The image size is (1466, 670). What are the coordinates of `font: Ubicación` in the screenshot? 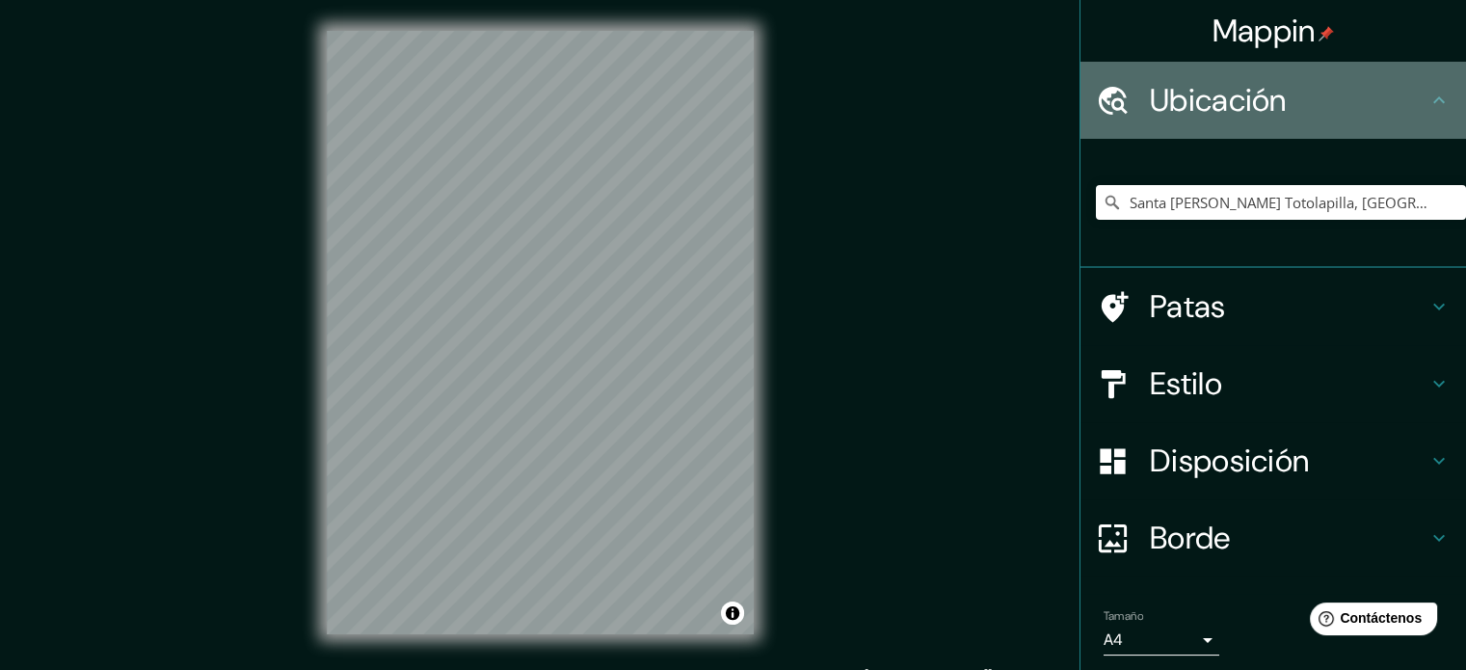 It's located at (1218, 100).